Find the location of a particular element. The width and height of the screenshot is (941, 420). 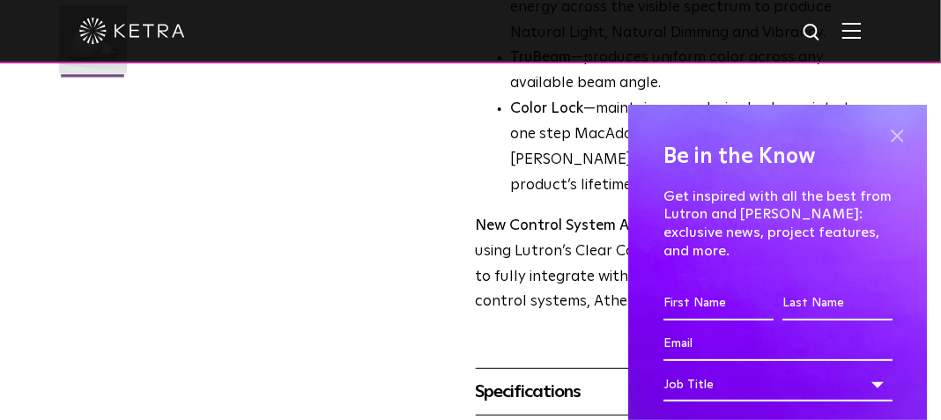

input: Last Name is located at coordinates (837, 304).